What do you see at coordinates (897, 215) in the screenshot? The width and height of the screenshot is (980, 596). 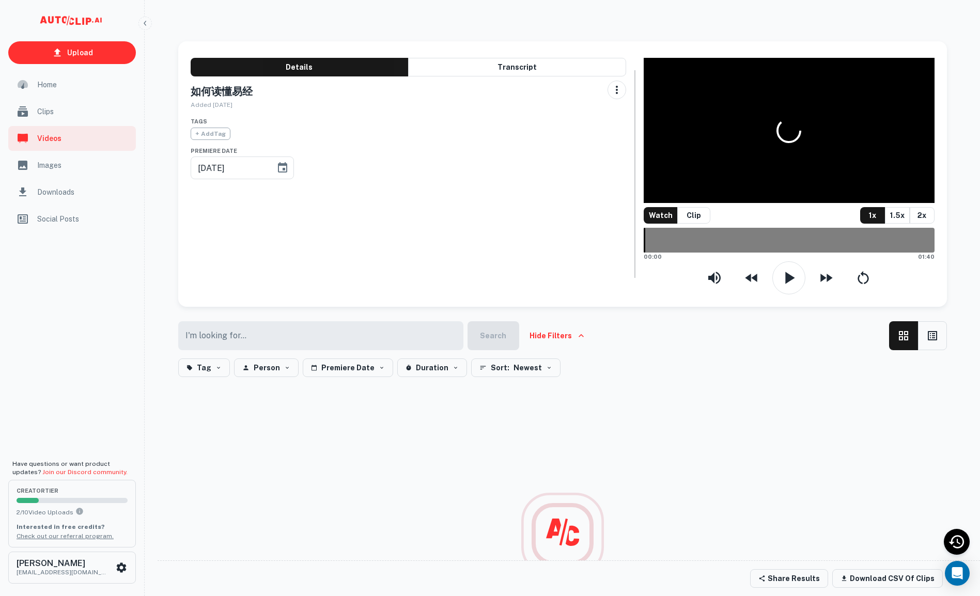 I see `button: 1.5x` at bounding box center [897, 215].